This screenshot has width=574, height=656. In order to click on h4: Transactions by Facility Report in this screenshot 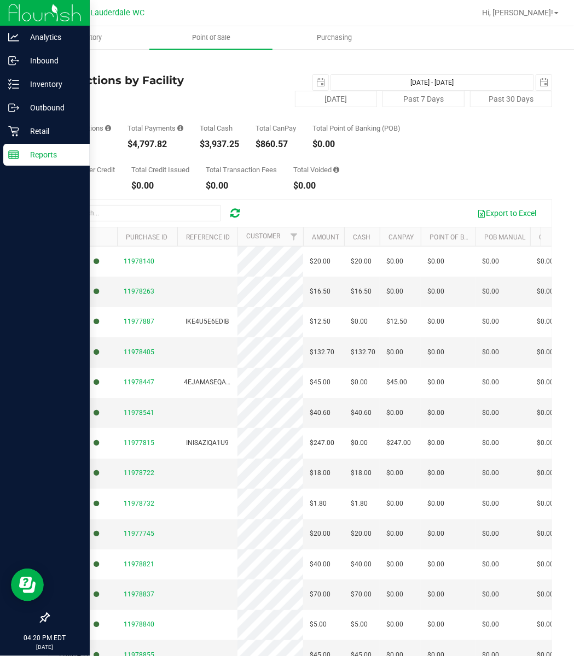, I will do `click(132, 86)`.